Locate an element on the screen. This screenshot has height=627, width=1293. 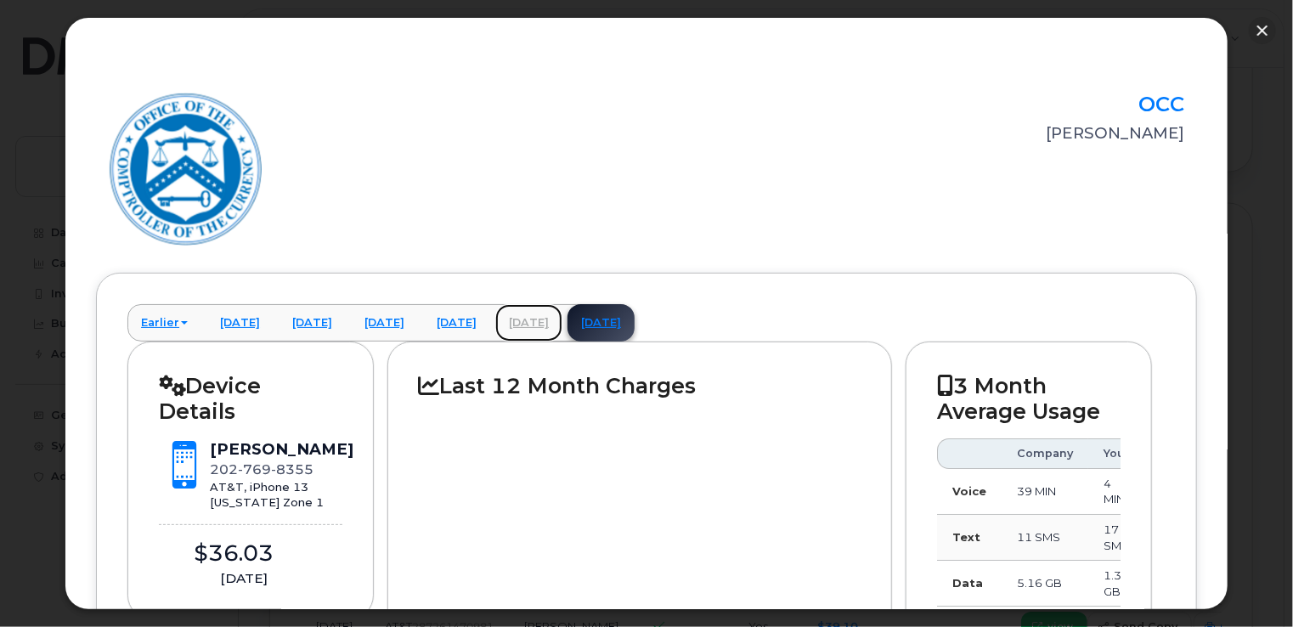
td: 4 MIN is located at coordinates (1116, 492).